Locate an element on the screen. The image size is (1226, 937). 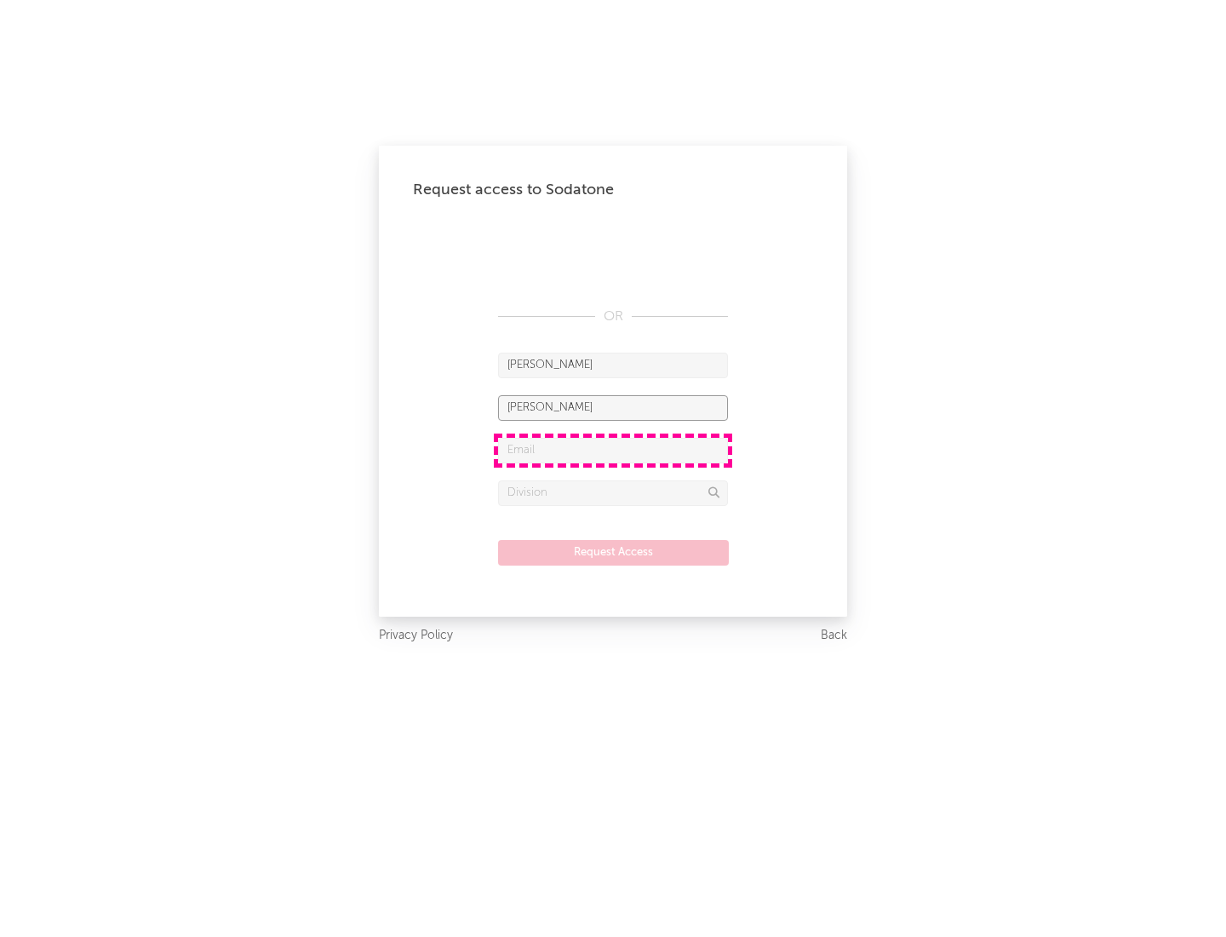
input: First Name is located at coordinates (613, 365).